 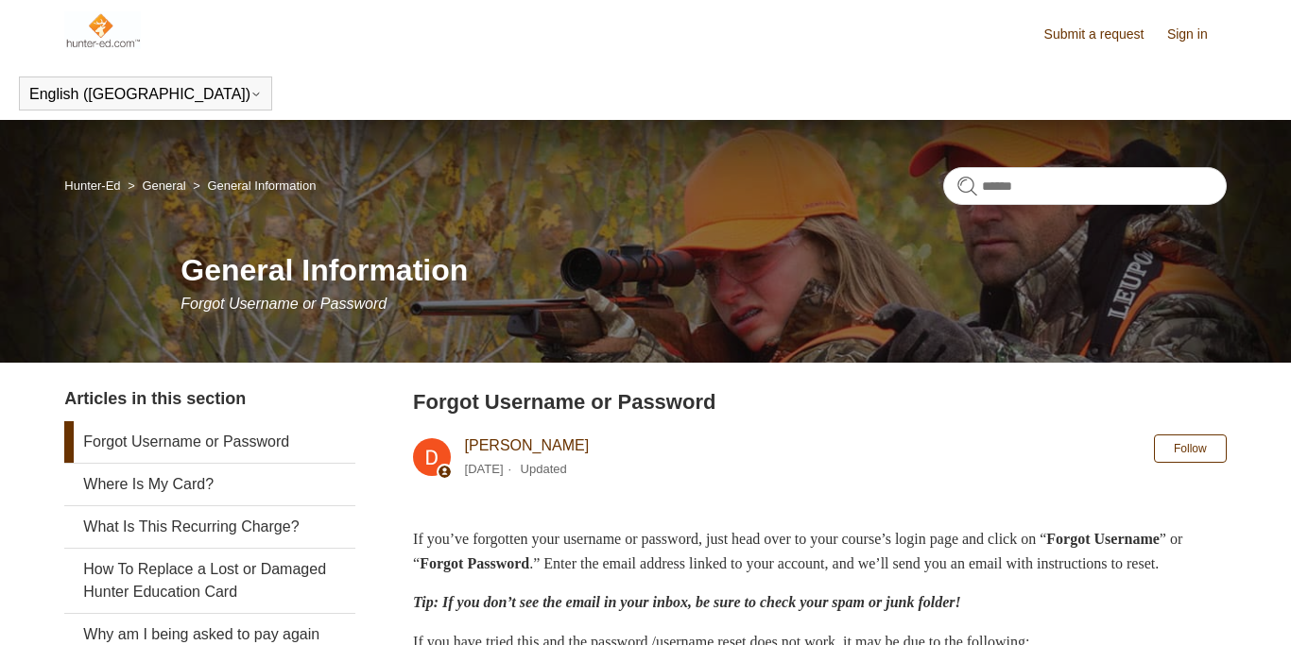 What do you see at coordinates (819, 402) in the screenshot?
I see `h2: Forgot Username or Password` at bounding box center [819, 402].